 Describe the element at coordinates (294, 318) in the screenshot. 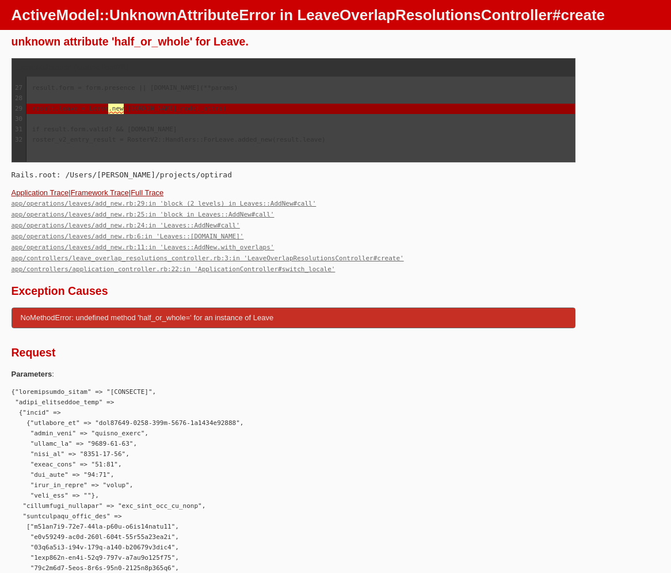

I see `a: NoMethodError: undefined method 'half_or_whole=' for an instance of Leave` at that location.